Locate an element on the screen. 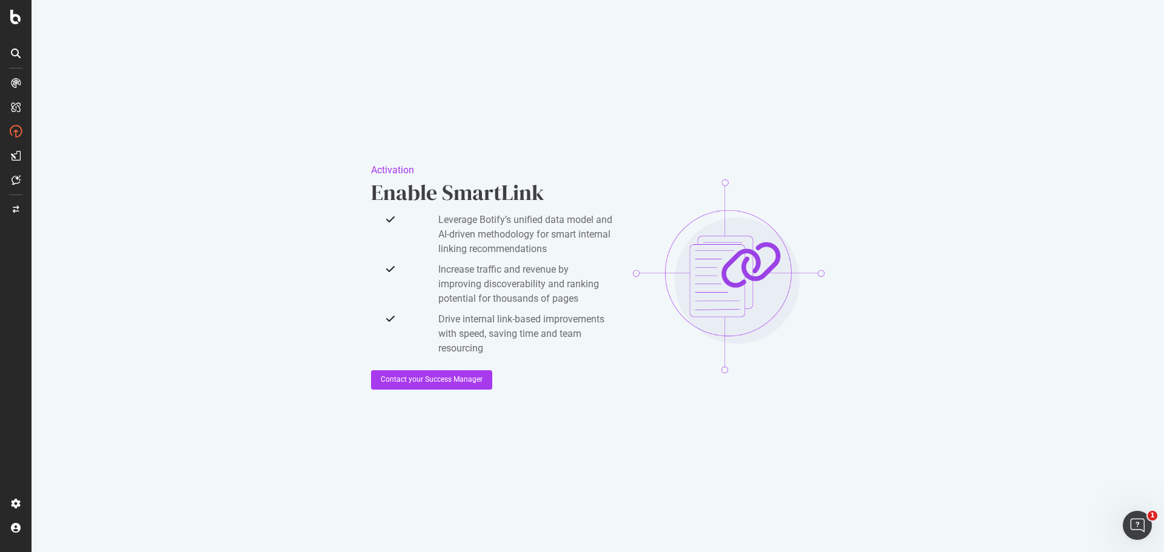  span: 1 is located at coordinates (1153, 516).